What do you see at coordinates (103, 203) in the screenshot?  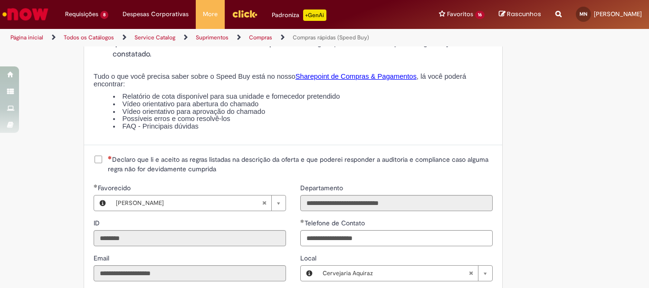 I see `button: Favorecido, Visualizar este registro Matheus Isaias do Nascimento` at bounding box center [103, 203].